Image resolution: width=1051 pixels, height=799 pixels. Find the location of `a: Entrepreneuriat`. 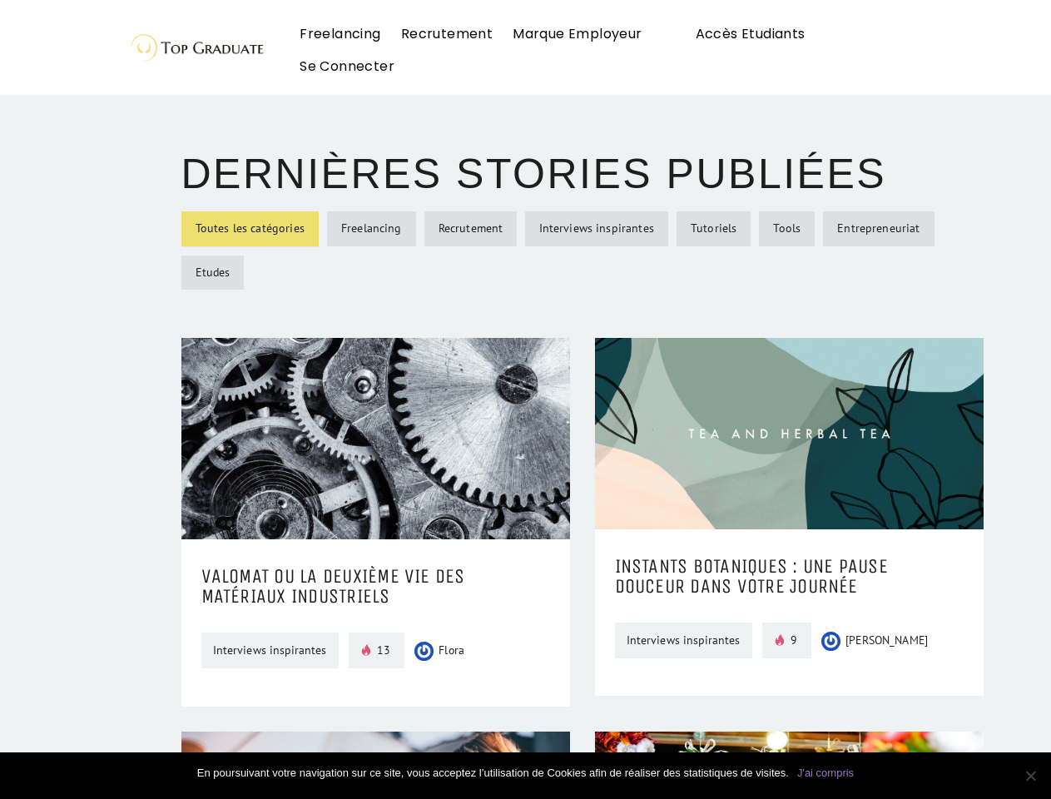

a: Entrepreneuriat is located at coordinates (878, 228).